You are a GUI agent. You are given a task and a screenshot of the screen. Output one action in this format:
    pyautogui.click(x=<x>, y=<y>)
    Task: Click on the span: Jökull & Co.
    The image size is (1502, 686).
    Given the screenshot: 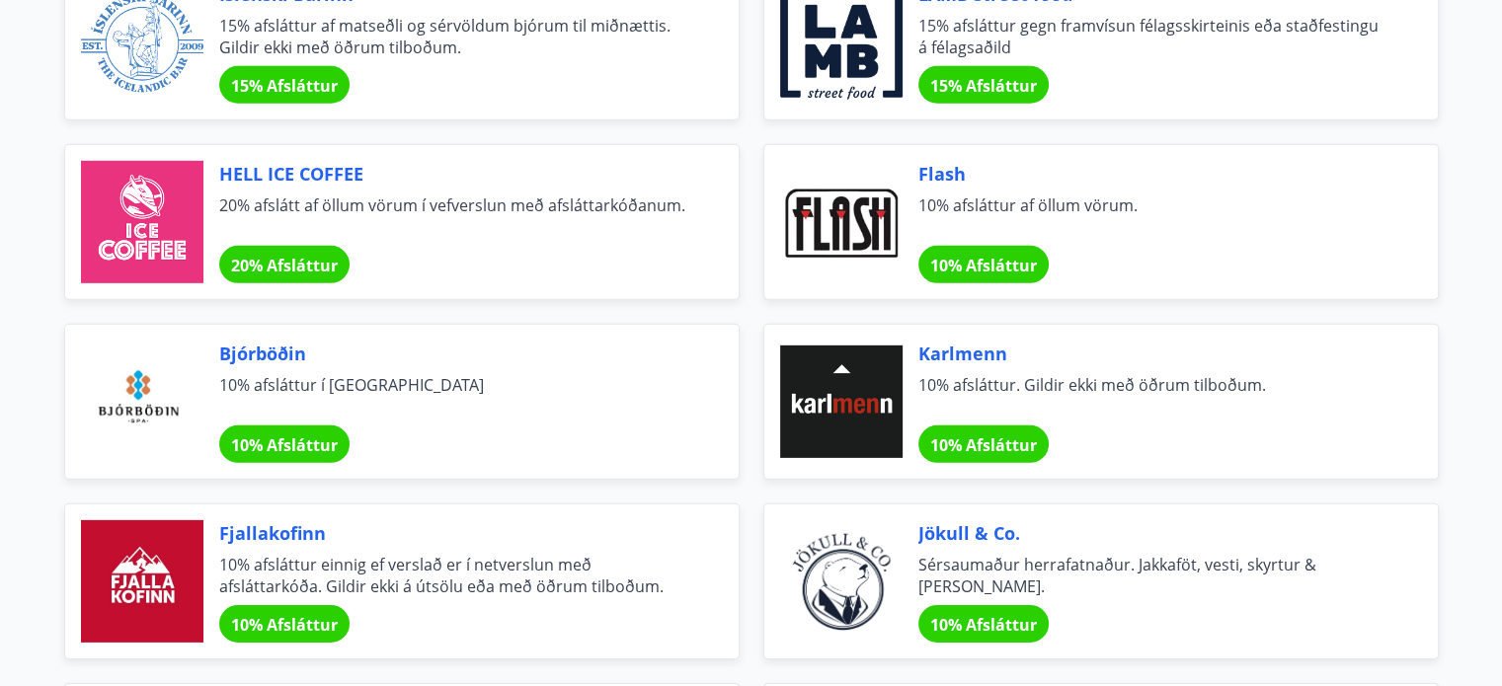 What is the action you would take?
    pyautogui.click(x=1155, y=533)
    